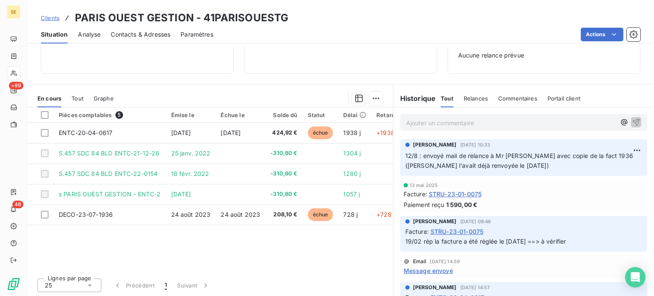 The height and width of the screenshot is (296, 654). I want to click on div: Pièces comptables, so click(110, 115).